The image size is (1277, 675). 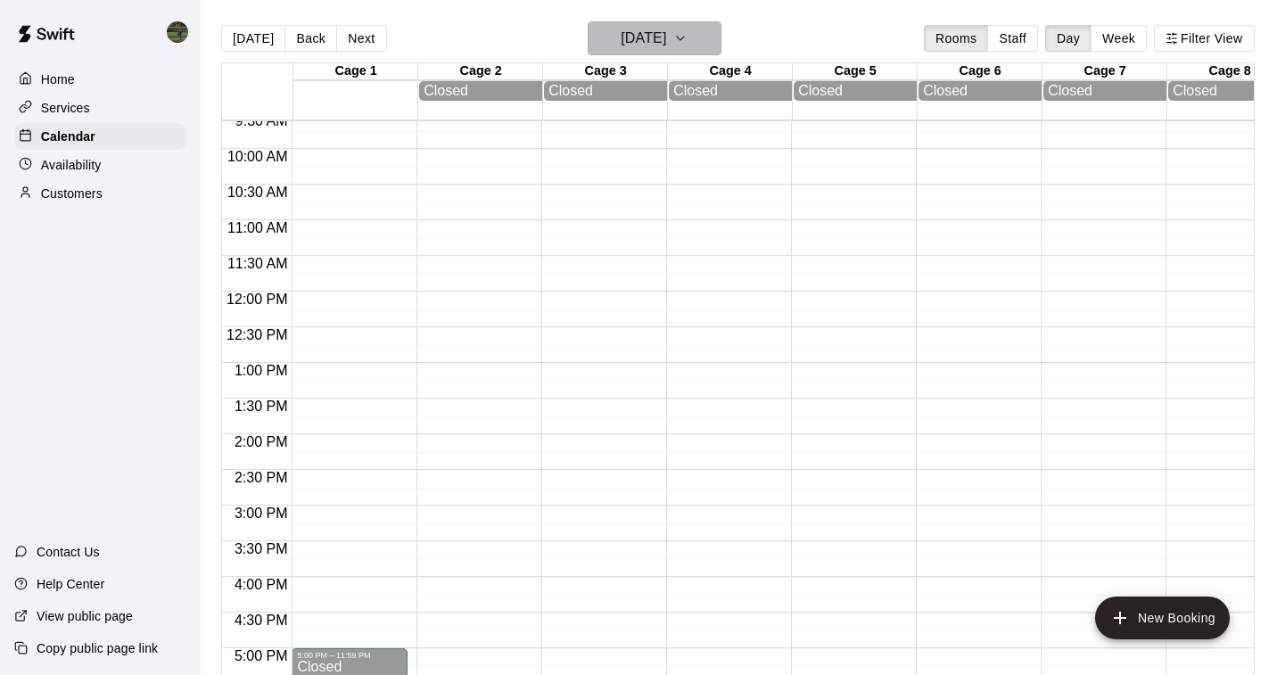 What do you see at coordinates (261, 549) in the screenshot?
I see `span: 3:30 PM` at bounding box center [261, 549].